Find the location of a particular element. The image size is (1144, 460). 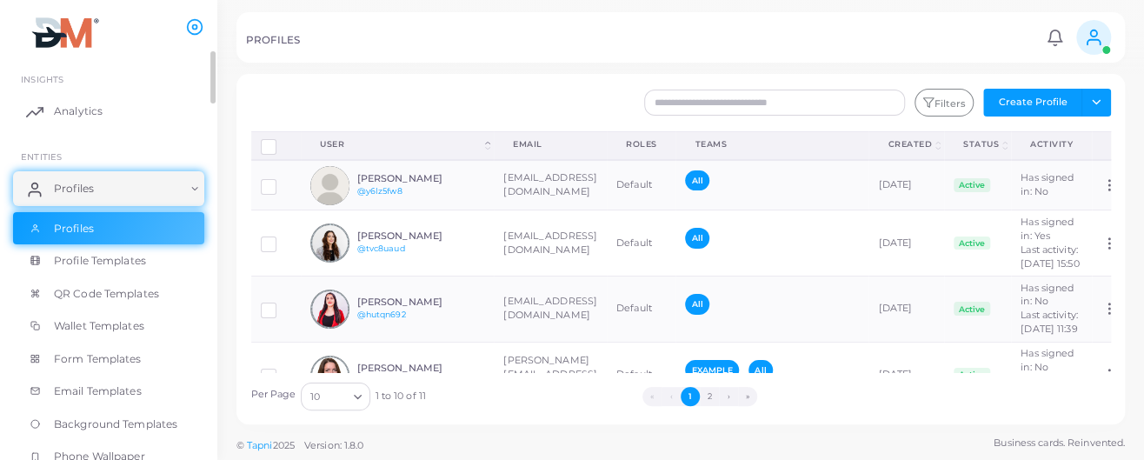

a: Analytics is located at coordinates (109, 111).